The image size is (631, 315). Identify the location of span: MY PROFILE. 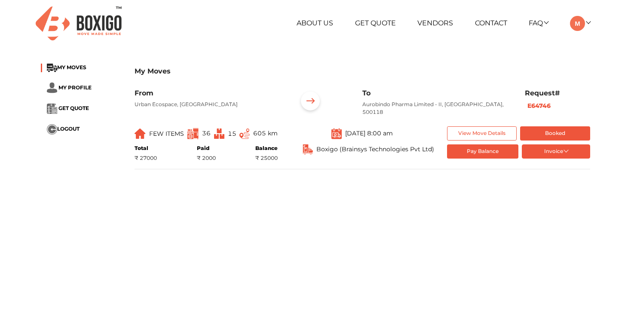
(75, 87).